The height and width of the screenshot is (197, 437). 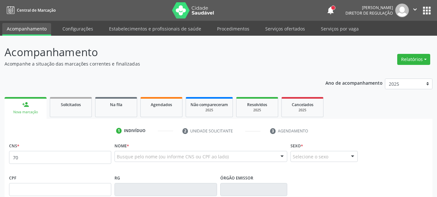 I want to click on a: Serviços por vaga, so click(x=340, y=28).